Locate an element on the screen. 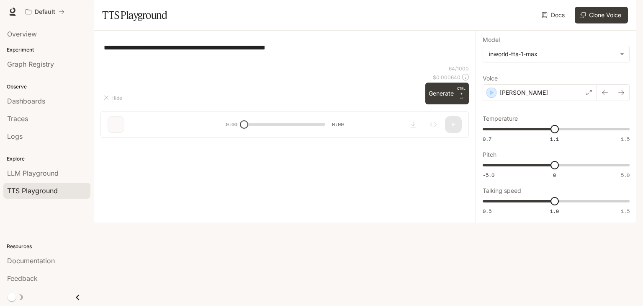  p: Pitch is located at coordinates (489, 154).